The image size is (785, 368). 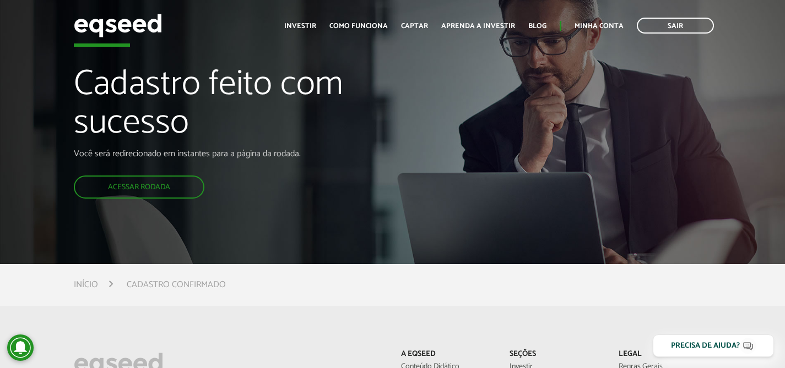 I want to click on a: Sair, so click(x=675, y=25).